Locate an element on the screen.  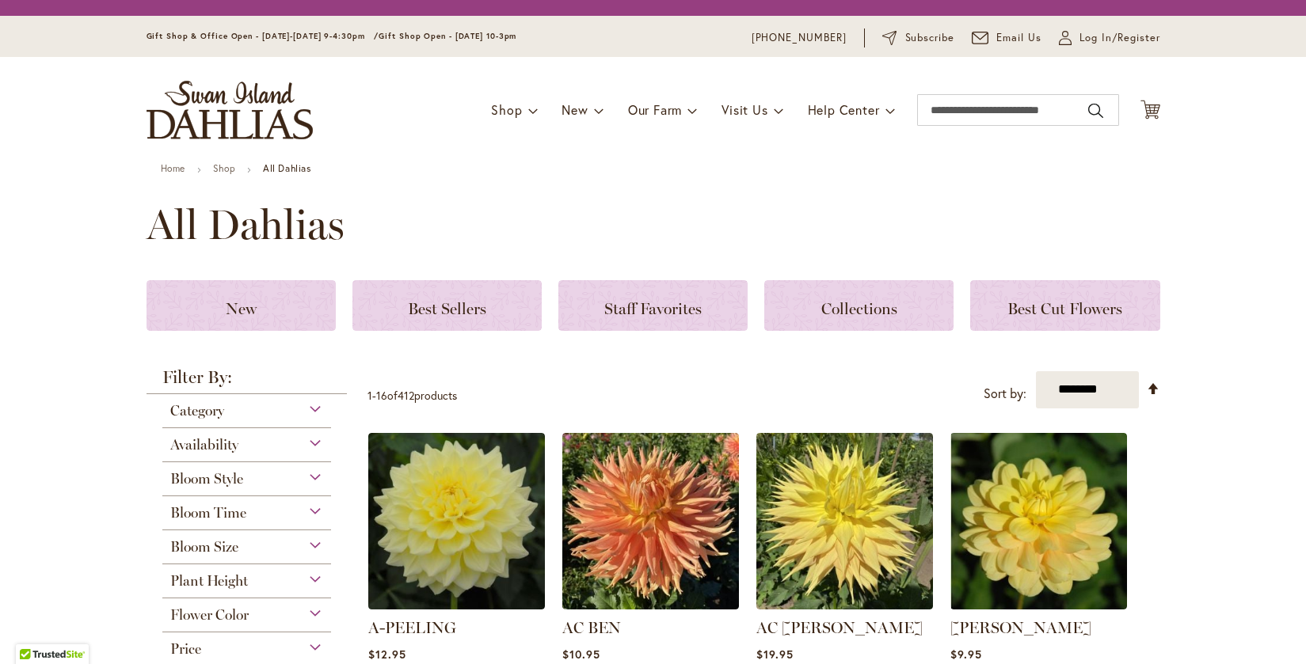
a: store logo is located at coordinates (230, 110).